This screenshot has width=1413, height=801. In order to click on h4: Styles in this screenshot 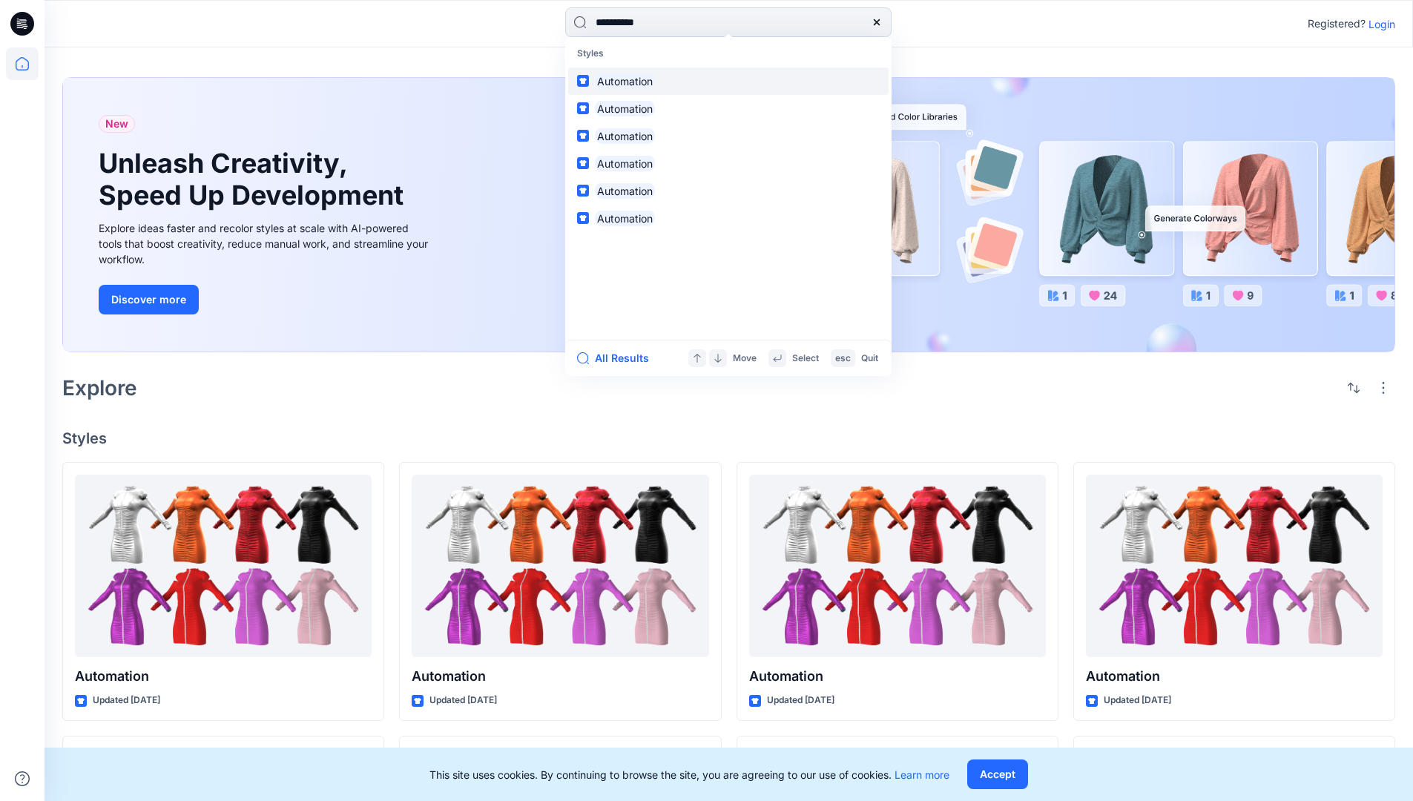, I will do `click(728, 438)`.